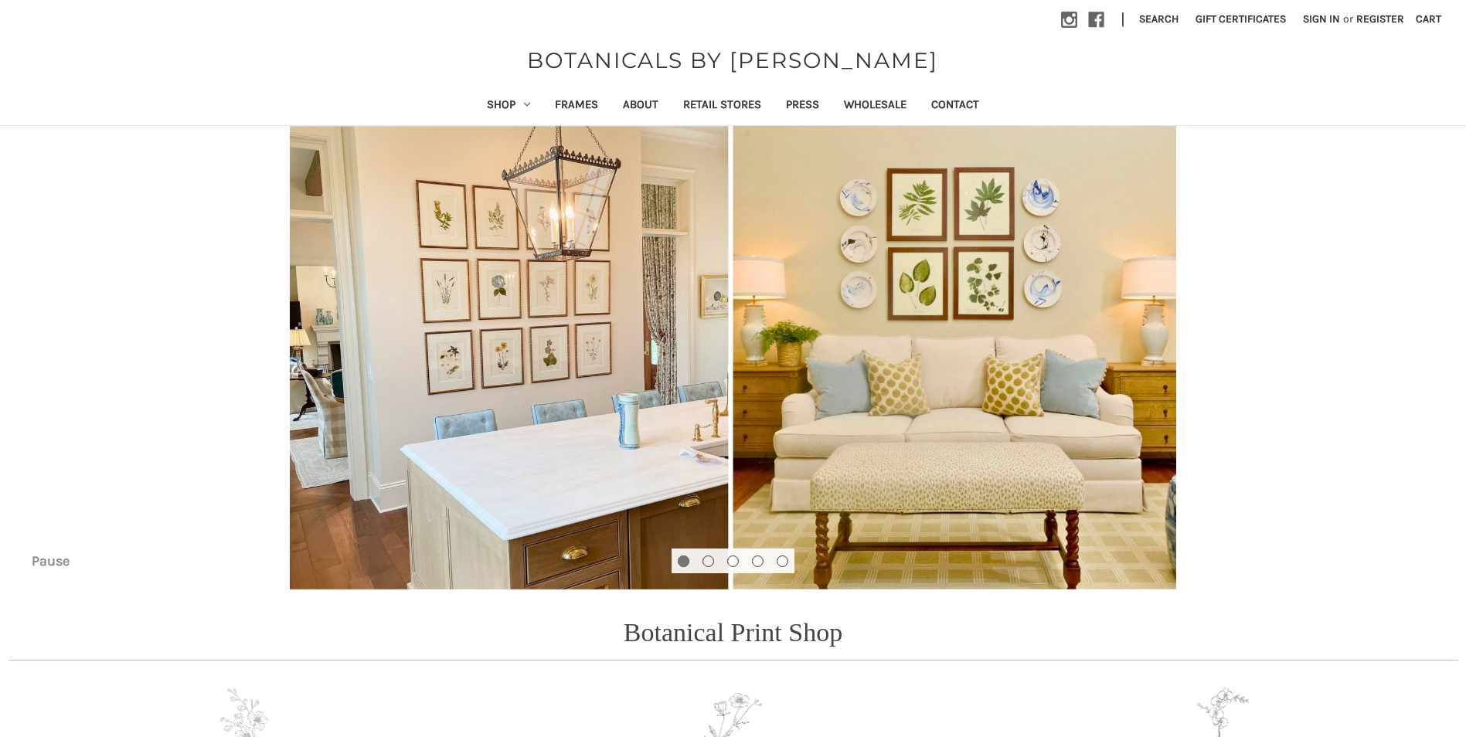 The image size is (1466, 737). I want to click on a: Press, so click(802, 106).